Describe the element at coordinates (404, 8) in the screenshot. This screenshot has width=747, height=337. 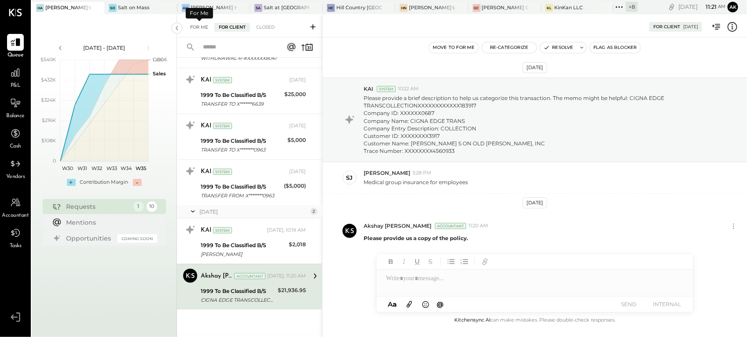
I see `div: HN` at that location.